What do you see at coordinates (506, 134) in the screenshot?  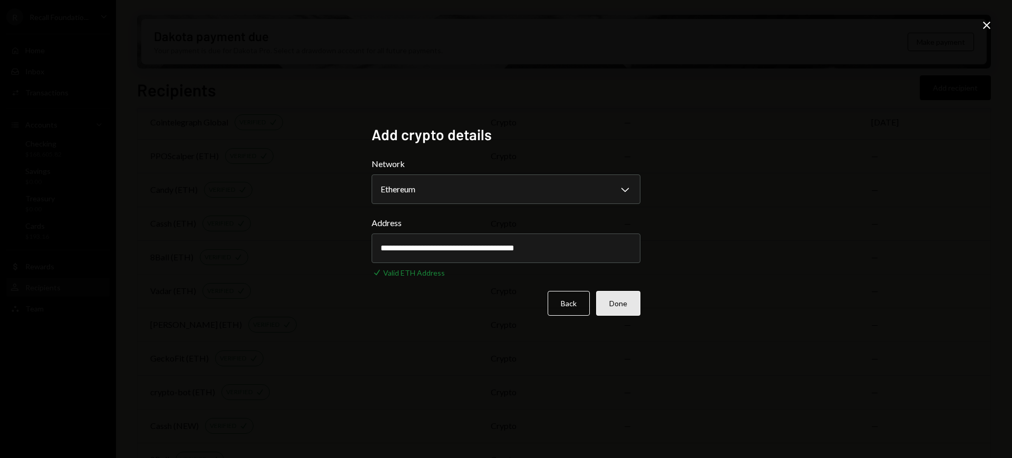 I see `h2: Add crypto details` at bounding box center [506, 134].